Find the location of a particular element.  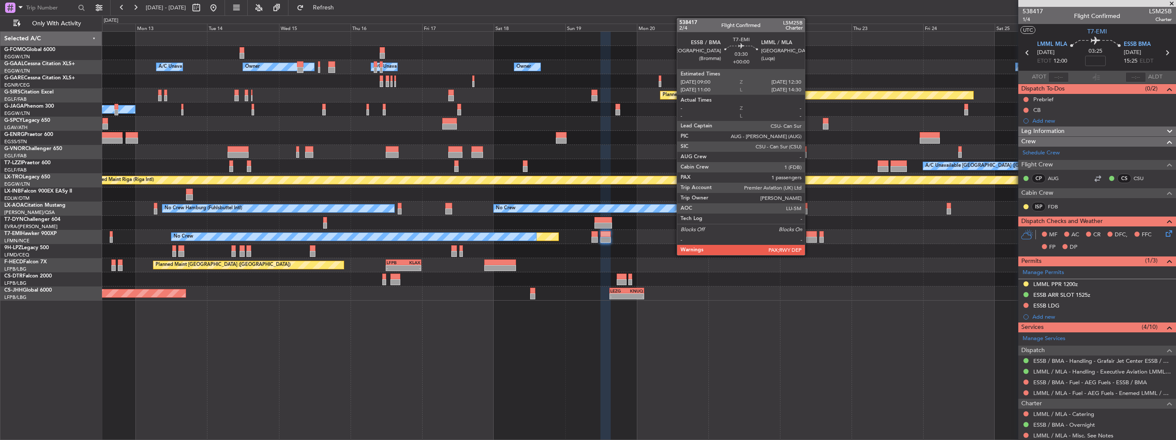

span: Permits is located at coordinates (1031, 261).